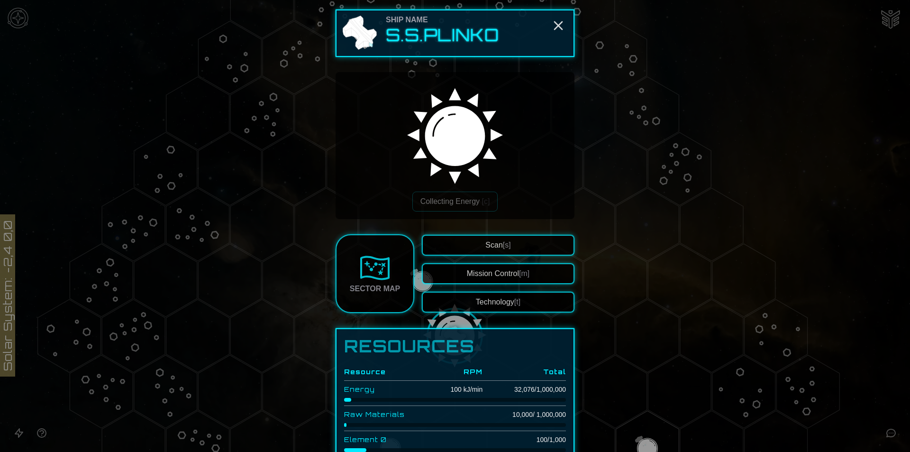 The height and width of the screenshot is (452, 910). What do you see at coordinates (442, 35) in the screenshot?
I see `h2: S.S.Plinko` at bounding box center [442, 35].